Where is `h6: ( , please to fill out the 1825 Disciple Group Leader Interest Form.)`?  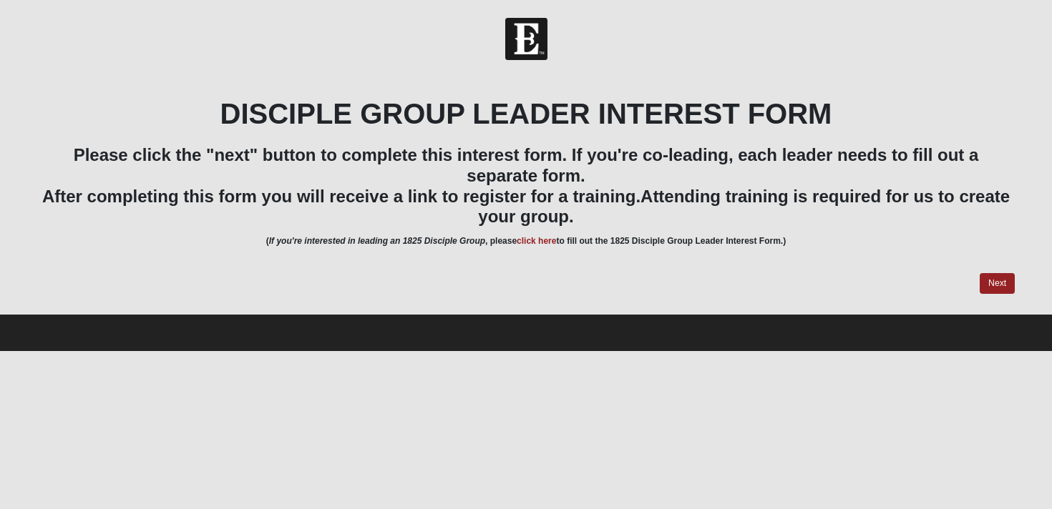
h6: ( , please to fill out the 1825 Disciple Group Leader Interest Form.) is located at coordinates (526, 241).